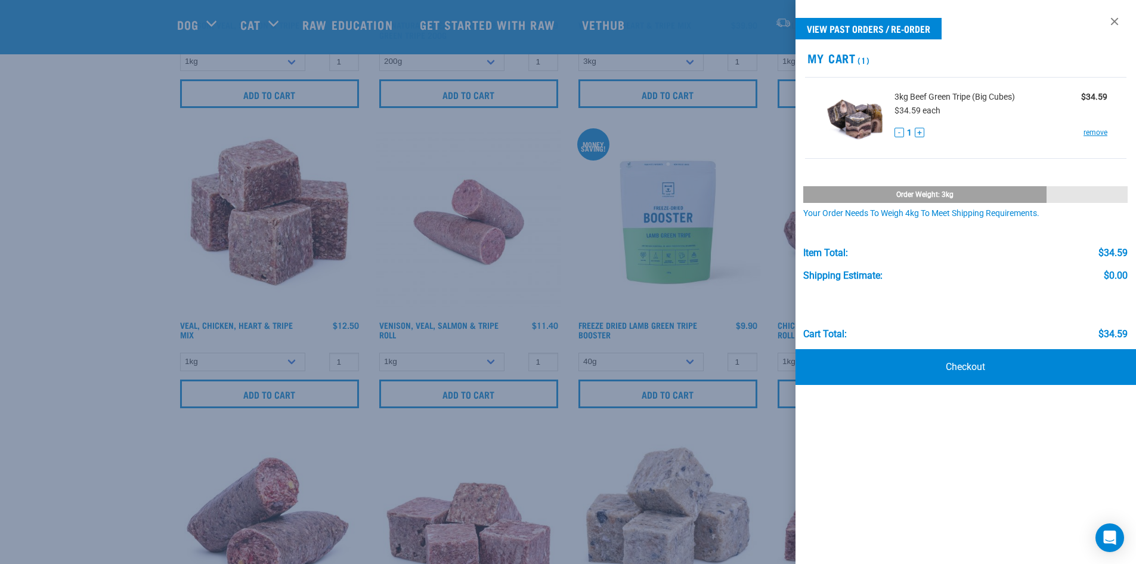 The height and width of the screenshot is (564, 1136). What do you see at coordinates (826, 253) in the screenshot?
I see `div: Item Total:` at bounding box center [826, 253].